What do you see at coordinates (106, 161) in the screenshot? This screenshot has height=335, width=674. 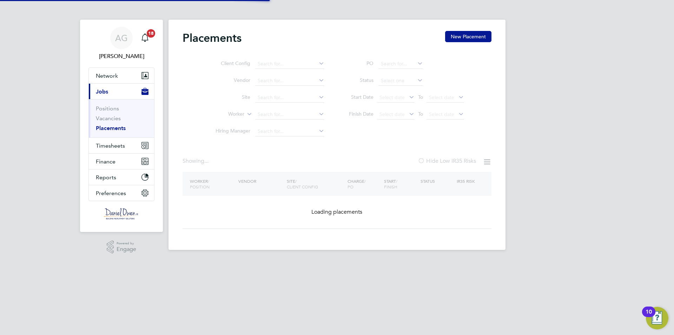 I see `span: Finance` at bounding box center [106, 161].